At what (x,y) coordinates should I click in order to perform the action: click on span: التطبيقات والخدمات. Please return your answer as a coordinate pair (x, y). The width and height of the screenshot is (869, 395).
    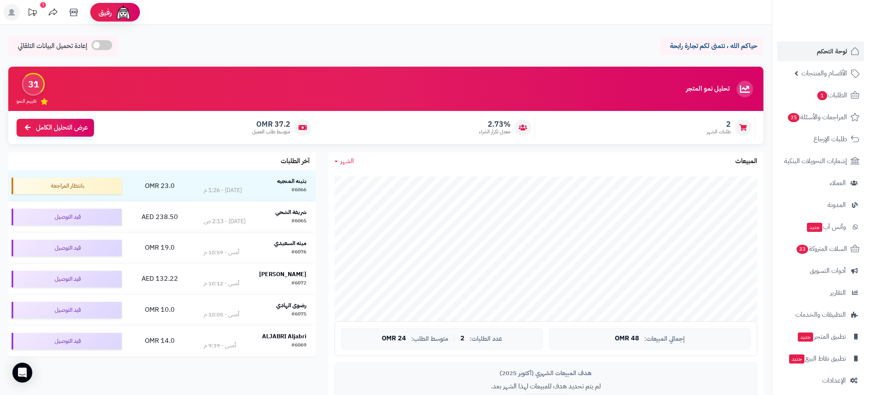
    Looking at the image, I should click on (821, 315).